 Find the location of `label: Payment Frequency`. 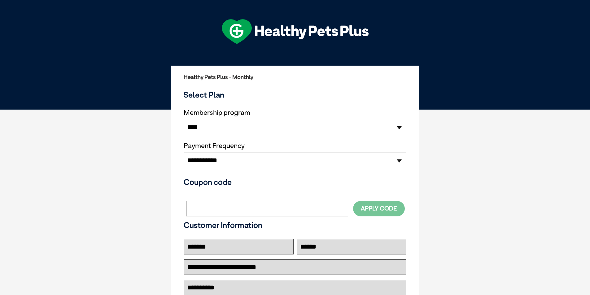

label: Payment Frequency is located at coordinates (214, 146).